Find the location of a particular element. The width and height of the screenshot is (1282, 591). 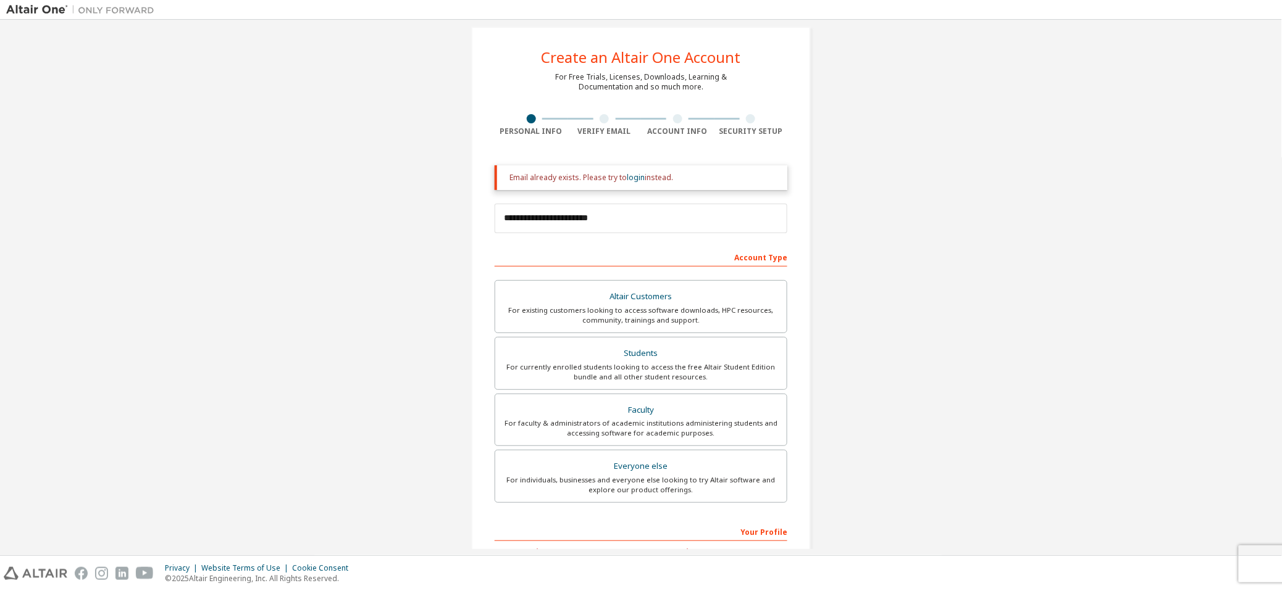

div: For existing customers looking to access software downloads, HPC resources, community, trainings ... is located at coordinates (641, 315).